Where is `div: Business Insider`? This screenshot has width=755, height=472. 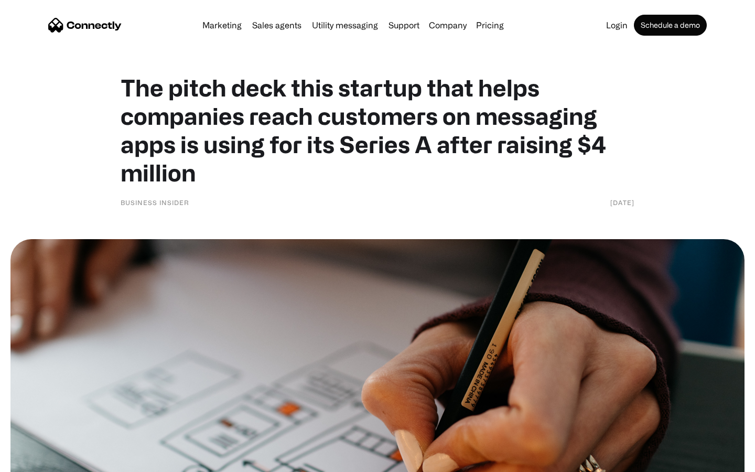
div: Business Insider is located at coordinates (155, 202).